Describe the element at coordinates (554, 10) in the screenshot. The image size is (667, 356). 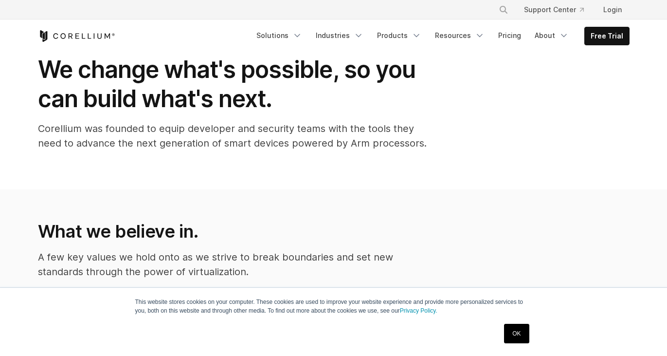
I see `a: Support Center` at that location.